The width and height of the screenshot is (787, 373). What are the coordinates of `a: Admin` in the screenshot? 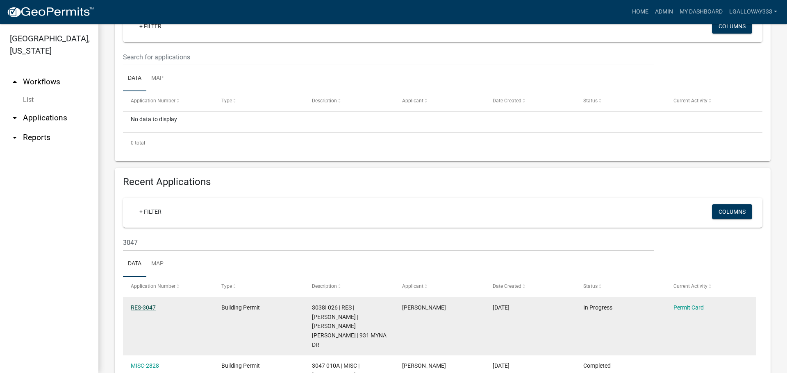 It's located at (664, 12).